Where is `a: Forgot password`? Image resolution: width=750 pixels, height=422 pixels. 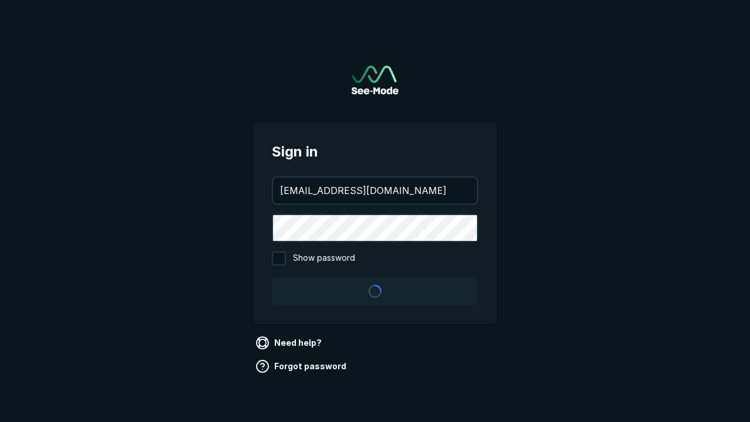 a: Forgot password is located at coordinates (302, 366).